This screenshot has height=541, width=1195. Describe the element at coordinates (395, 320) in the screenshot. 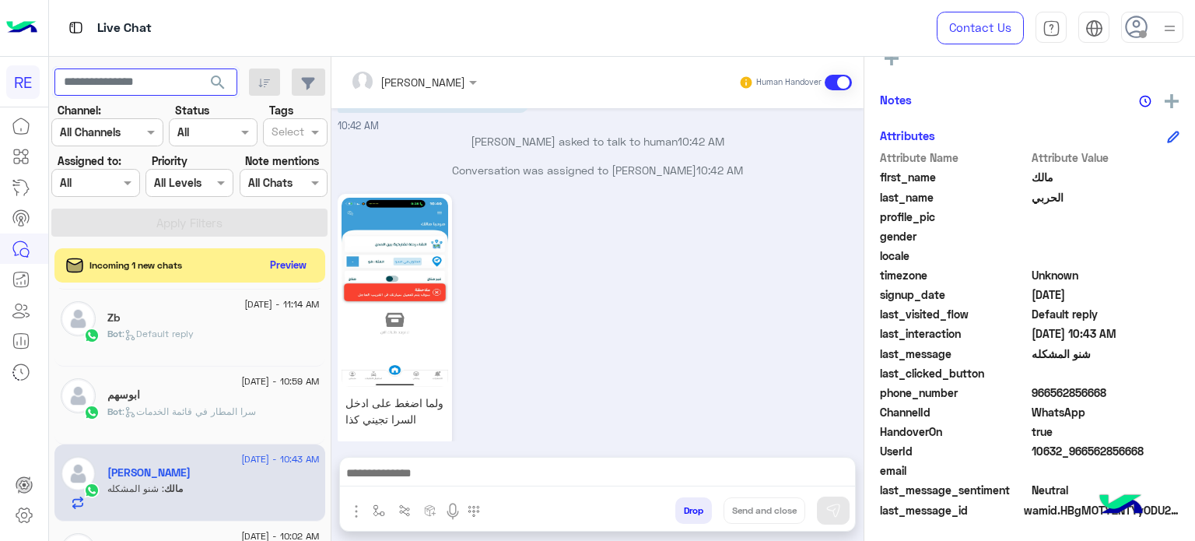

I see `a: ولما اضغط على ادخل السرا تجيني كذا` at that location.